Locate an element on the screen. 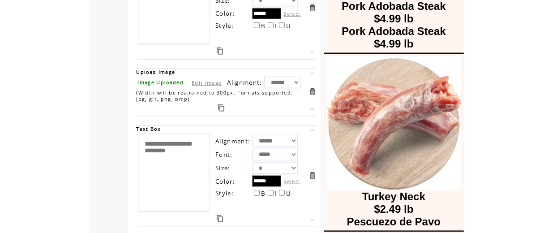 The height and width of the screenshot is (233, 553). a: Edit Image is located at coordinates (206, 82).